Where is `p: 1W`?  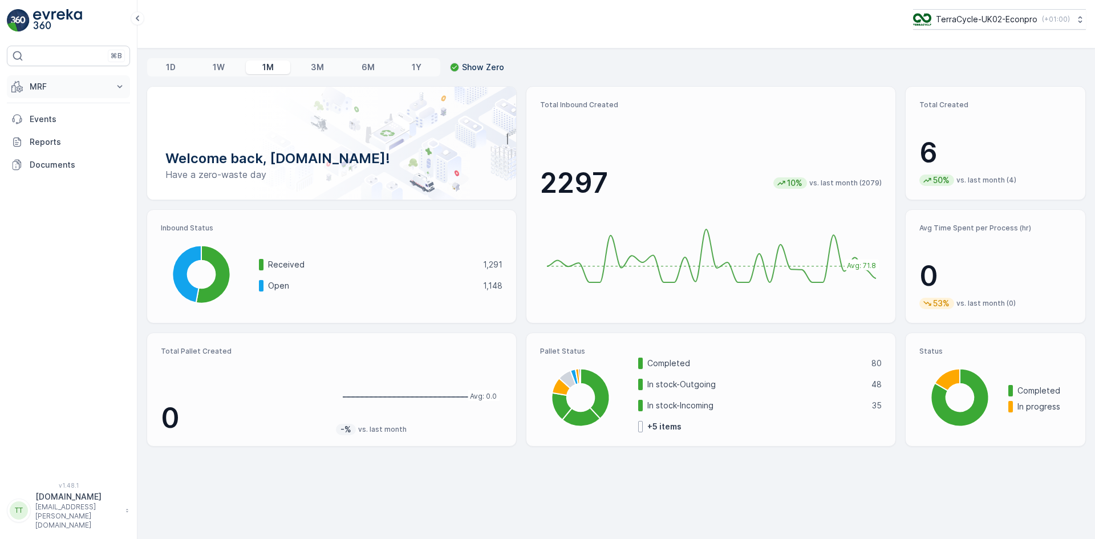 p: 1W is located at coordinates (218, 67).